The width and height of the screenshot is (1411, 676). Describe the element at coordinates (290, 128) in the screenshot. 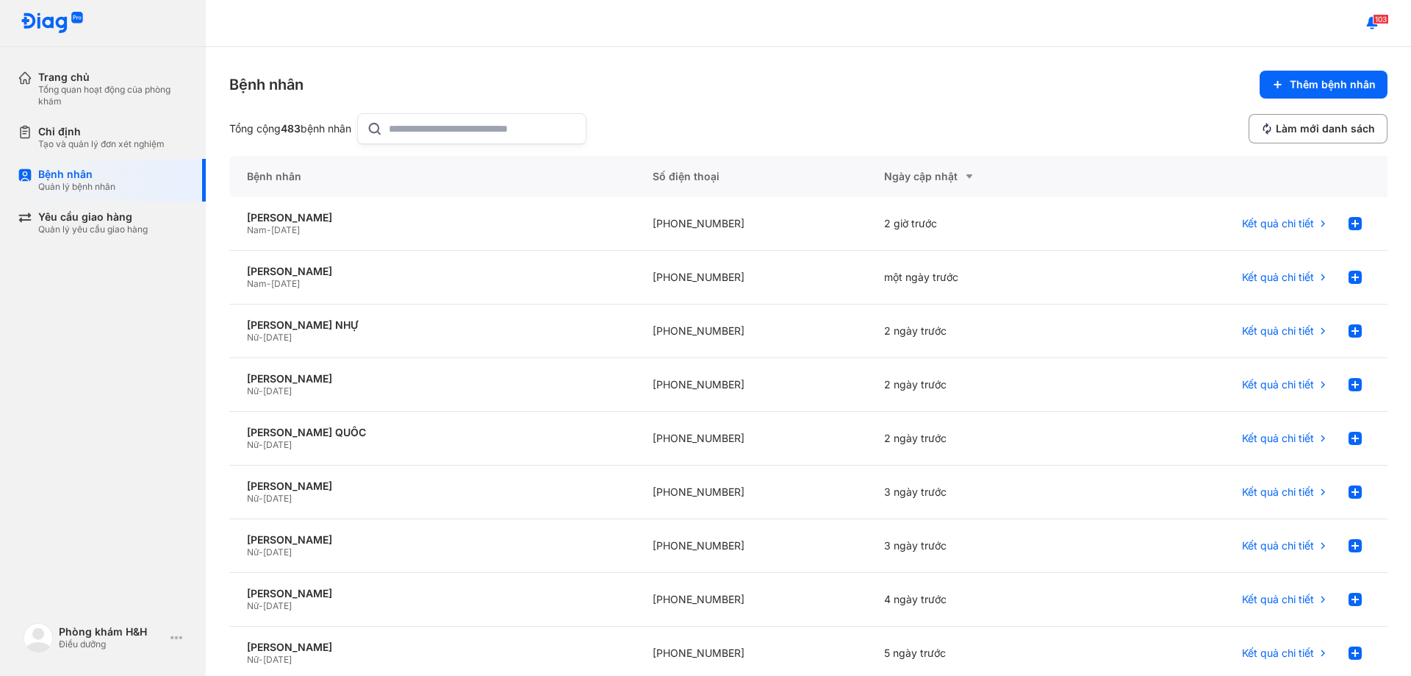

I see `span: 483` at that location.